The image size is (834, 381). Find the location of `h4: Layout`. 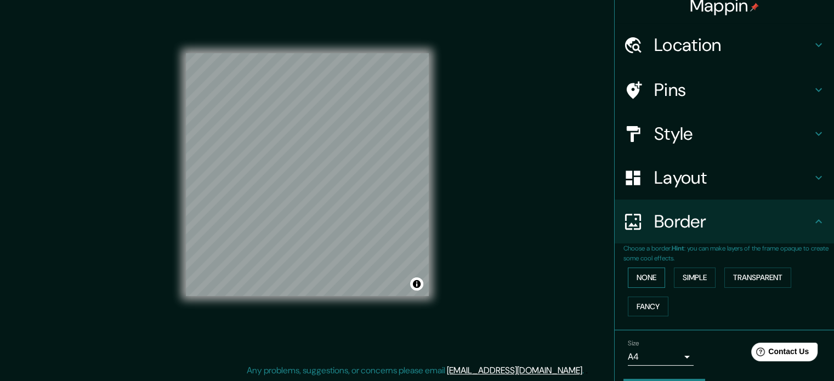

h4: Layout is located at coordinates (733, 178).